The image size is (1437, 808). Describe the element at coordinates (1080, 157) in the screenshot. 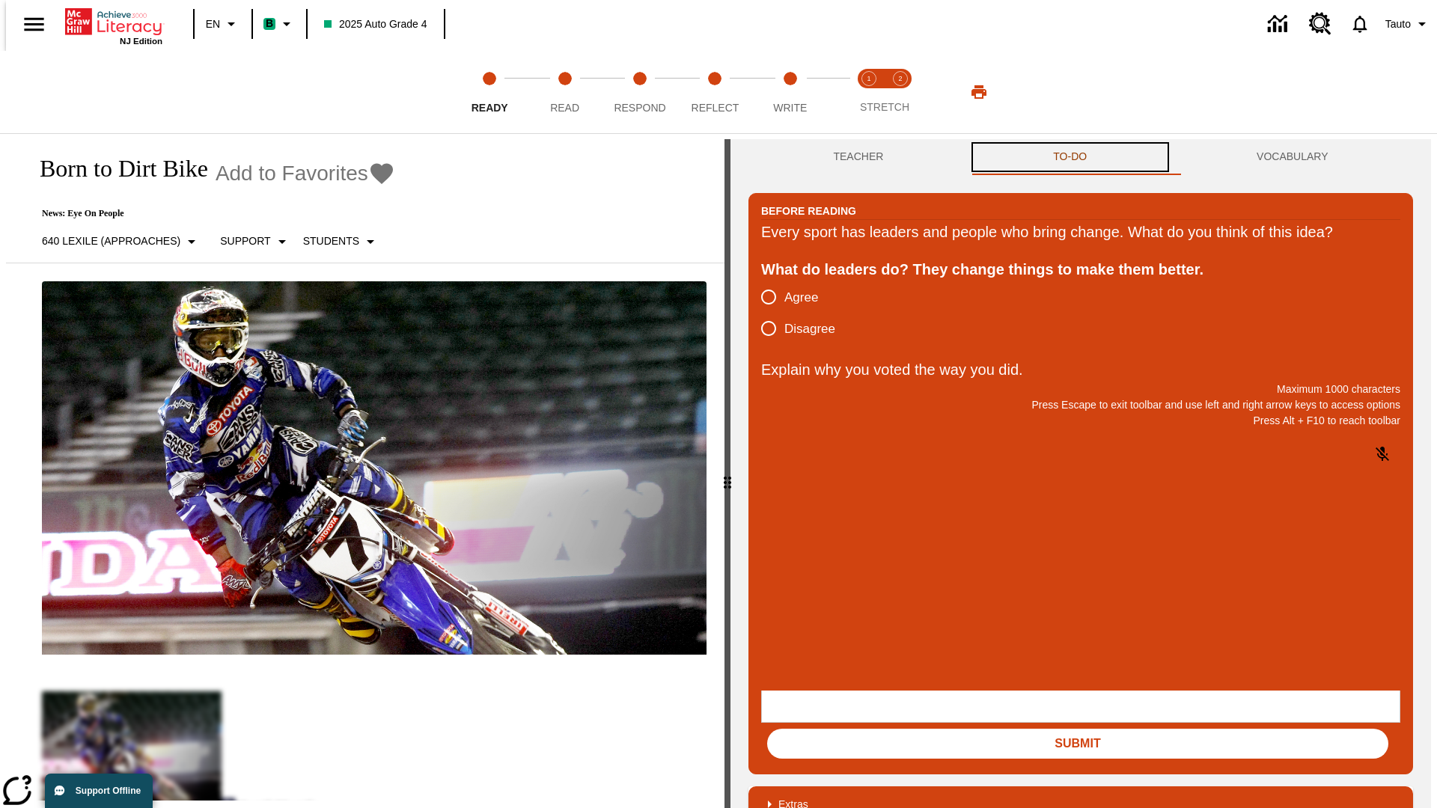

I see `div: Instructional Panel Tabs` at that location.